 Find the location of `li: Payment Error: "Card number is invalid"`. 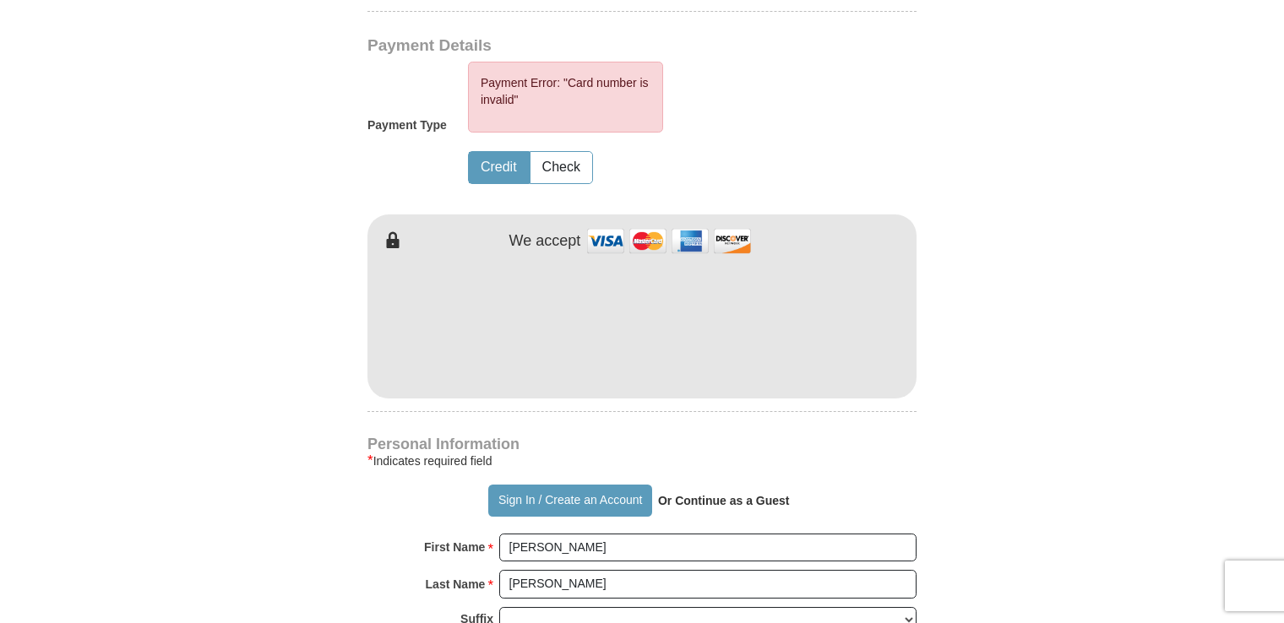

li: Payment Error: "Card number is invalid" is located at coordinates (565, 91).